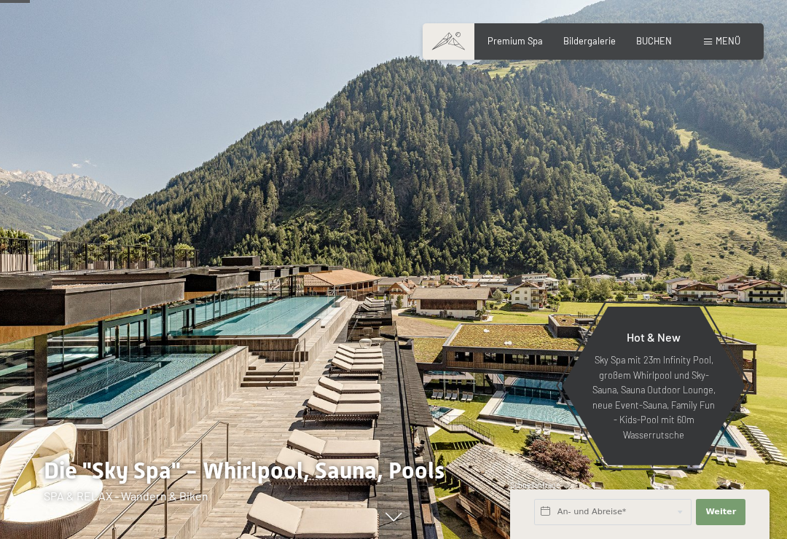  Describe the element at coordinates (535, 485) in the screenshot. I see `span: Schnellanfrage` at that location.